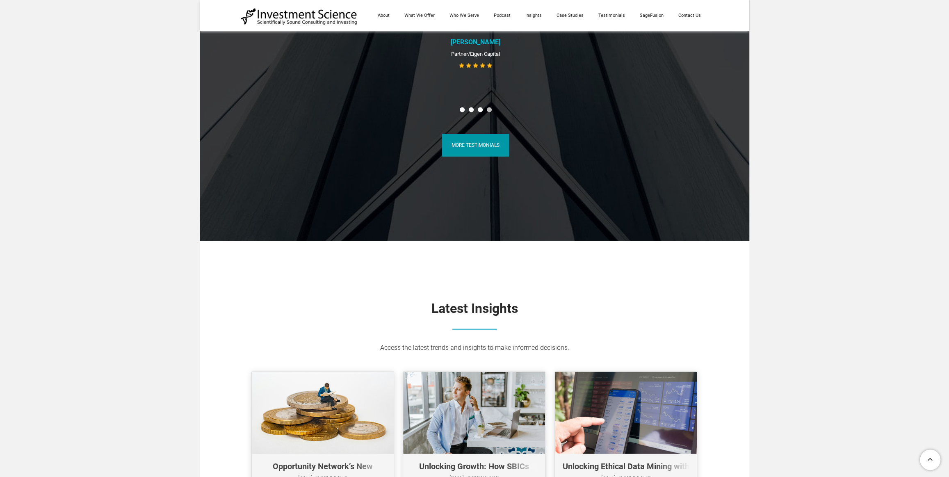 The width and height of the screenshot is (949, 477). Describe the element at coordinates (931, 459) in the screenshot. I see `a: To Top` at that location.